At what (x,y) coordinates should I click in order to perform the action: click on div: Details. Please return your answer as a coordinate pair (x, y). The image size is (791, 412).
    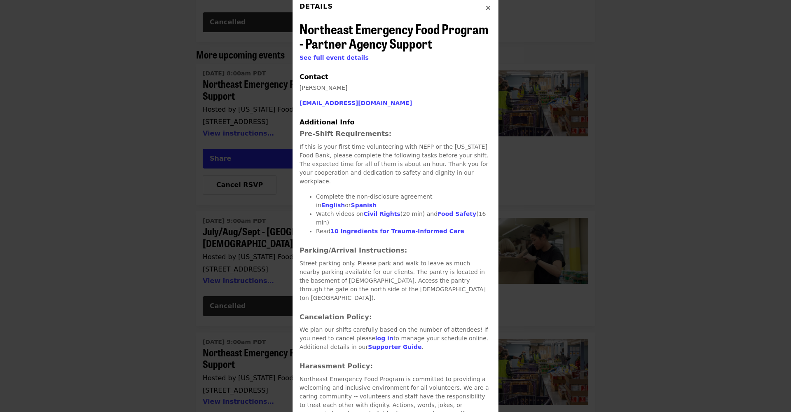
    Looking at the image, I should click on (316, 10).